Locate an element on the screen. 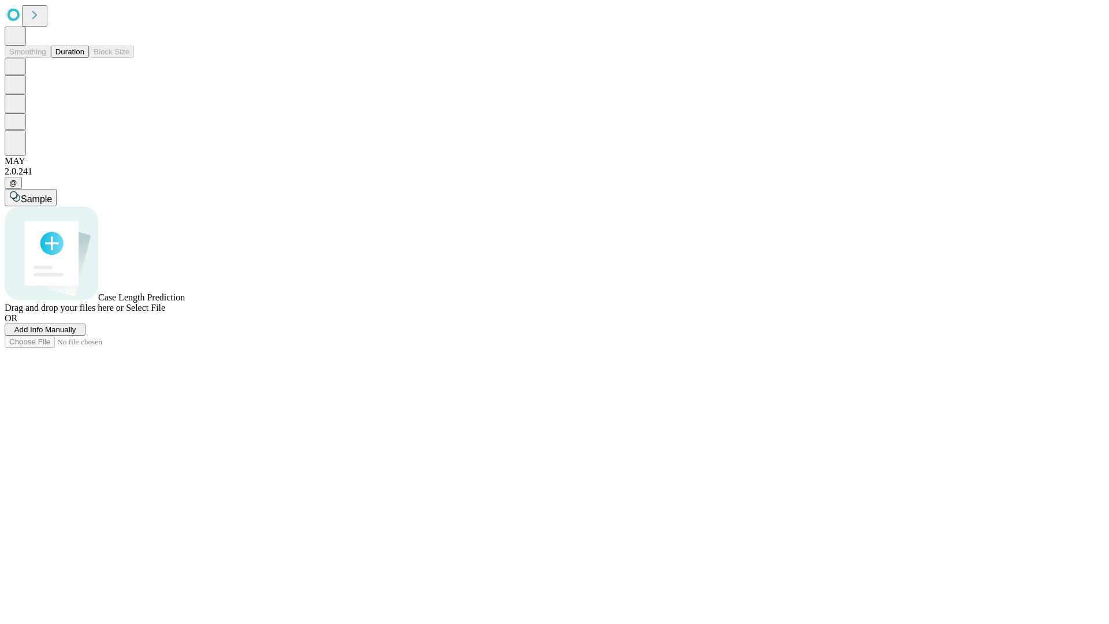 This screenshot has width=1109, height=624. span: Case Length Prediction is located at coordinates (142, 297).